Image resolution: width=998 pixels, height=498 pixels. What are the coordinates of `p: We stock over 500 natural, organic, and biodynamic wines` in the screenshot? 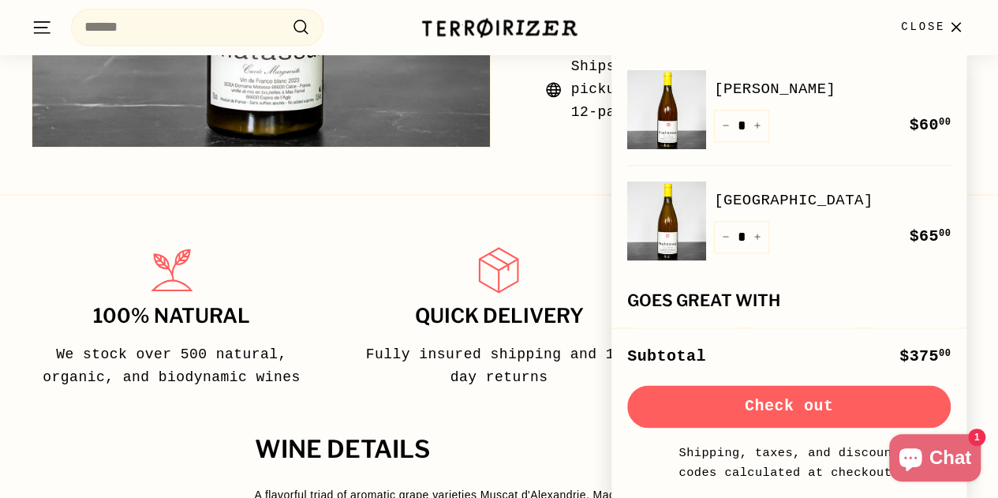 It's located at (171, 366).